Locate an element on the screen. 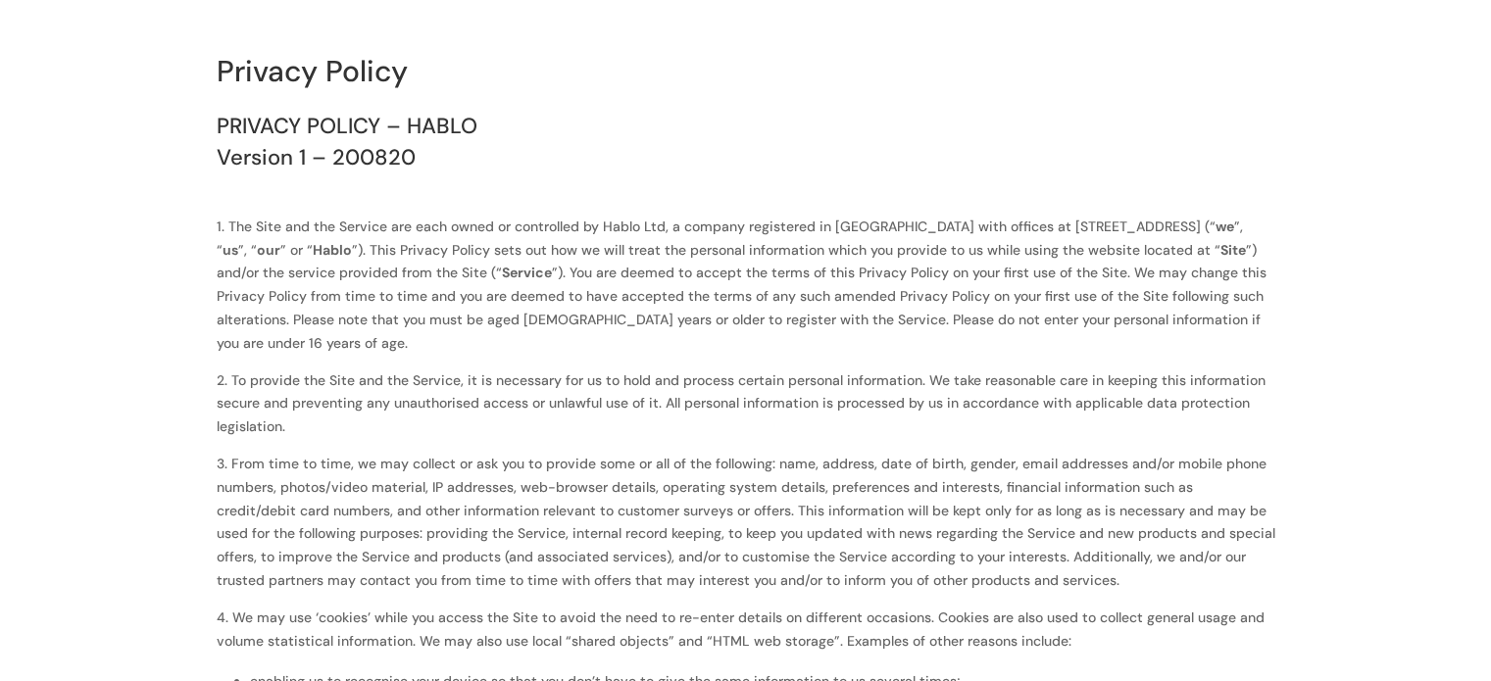 The height and width of the screenshot is (681, 1491). h3: Version 1 – 200820 is located at coordinates (746, 163).